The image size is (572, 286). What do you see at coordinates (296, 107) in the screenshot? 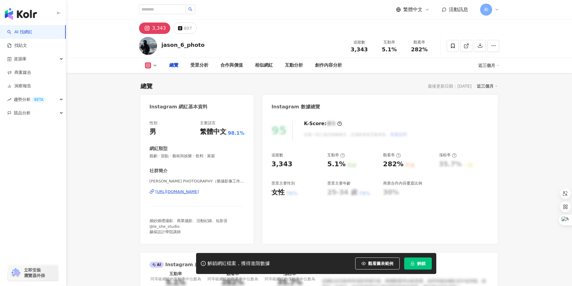
I see `div: Instagram 數據總覽` at bounding box center [296, 107].